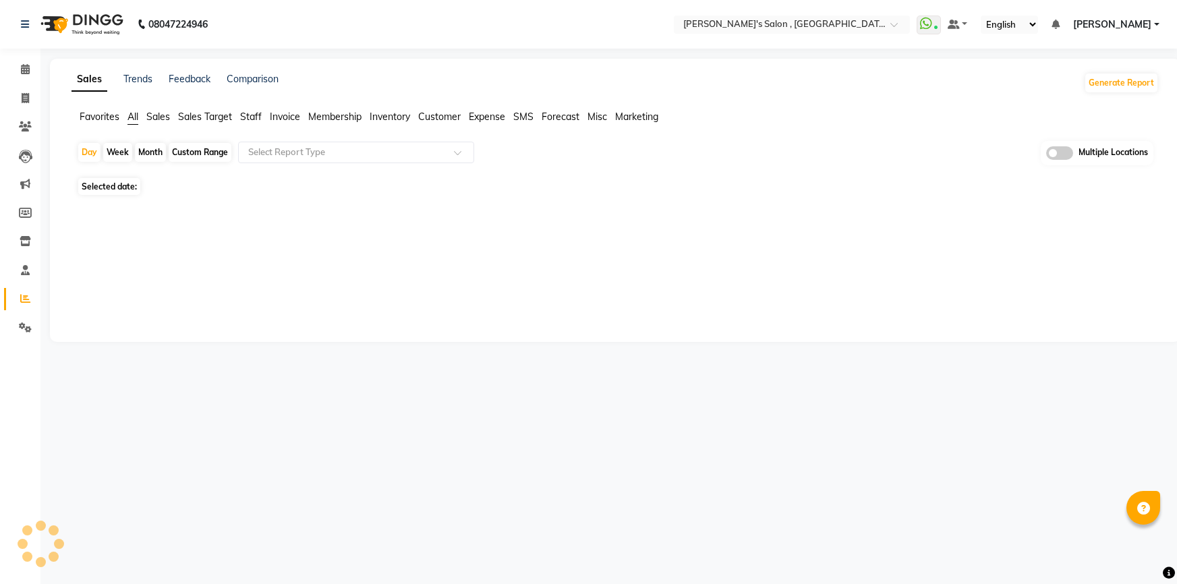 The width and height of the screenshot is (1177, 584). I want to click on span: Expense, so click(487, 117).